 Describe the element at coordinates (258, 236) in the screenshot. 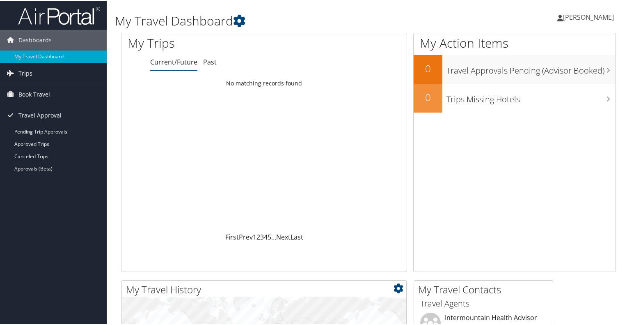

I see `a: 2` at that location.